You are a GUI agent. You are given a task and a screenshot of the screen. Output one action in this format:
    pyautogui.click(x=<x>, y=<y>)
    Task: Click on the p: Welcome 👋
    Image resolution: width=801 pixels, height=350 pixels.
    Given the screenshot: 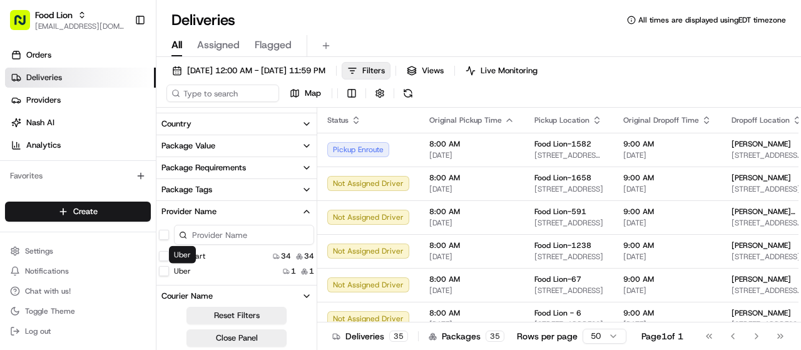 What is the action you would take?
    pyautogui.click(x=120, y=59)
    